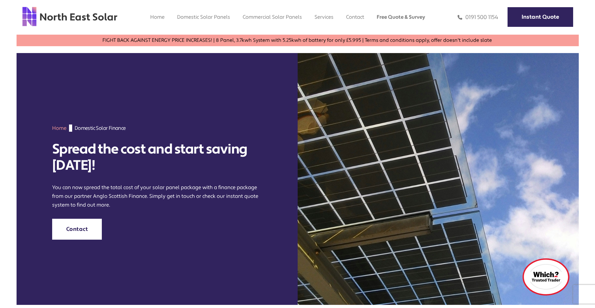 The width and height of the screenshot is (595, 308). I want to click on img: solar, so click(438, 179).